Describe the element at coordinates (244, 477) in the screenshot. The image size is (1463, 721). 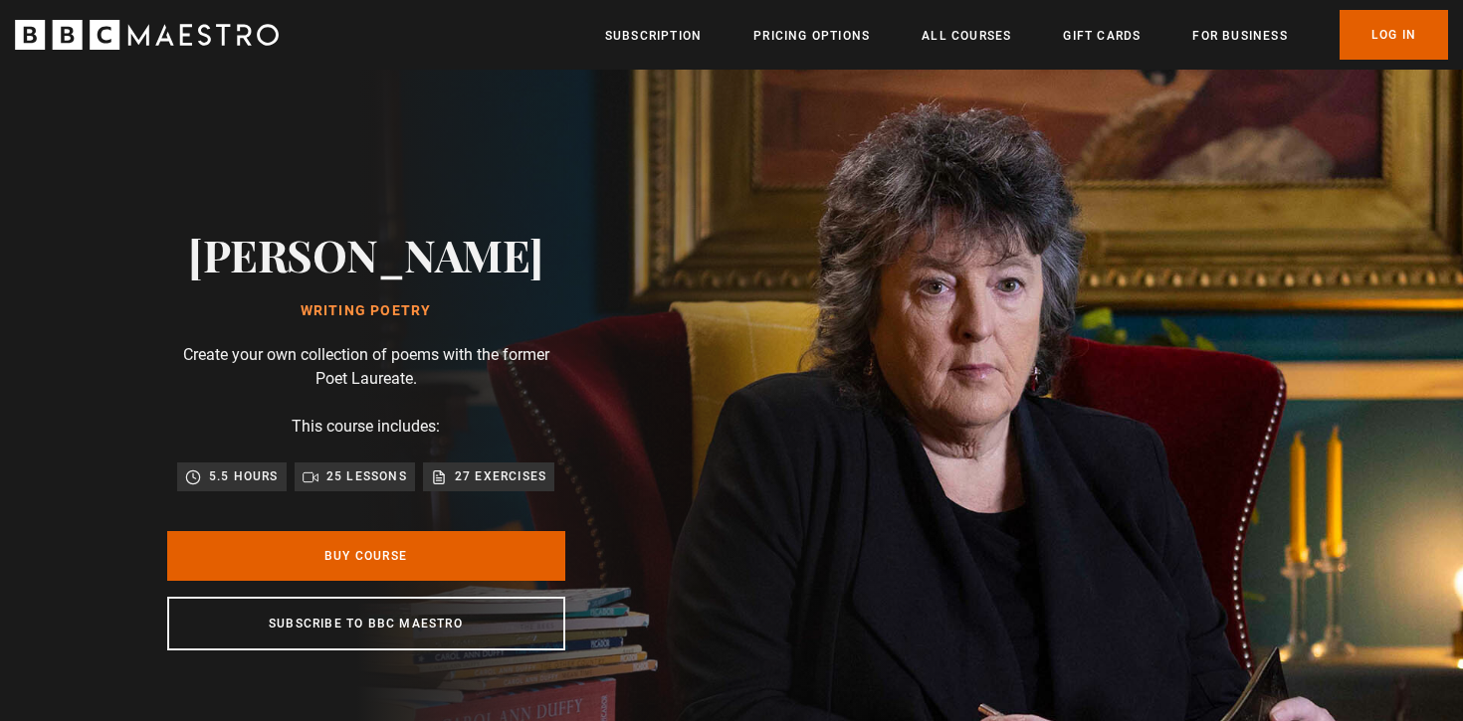
I see `p: 5.5 hours` at that location.